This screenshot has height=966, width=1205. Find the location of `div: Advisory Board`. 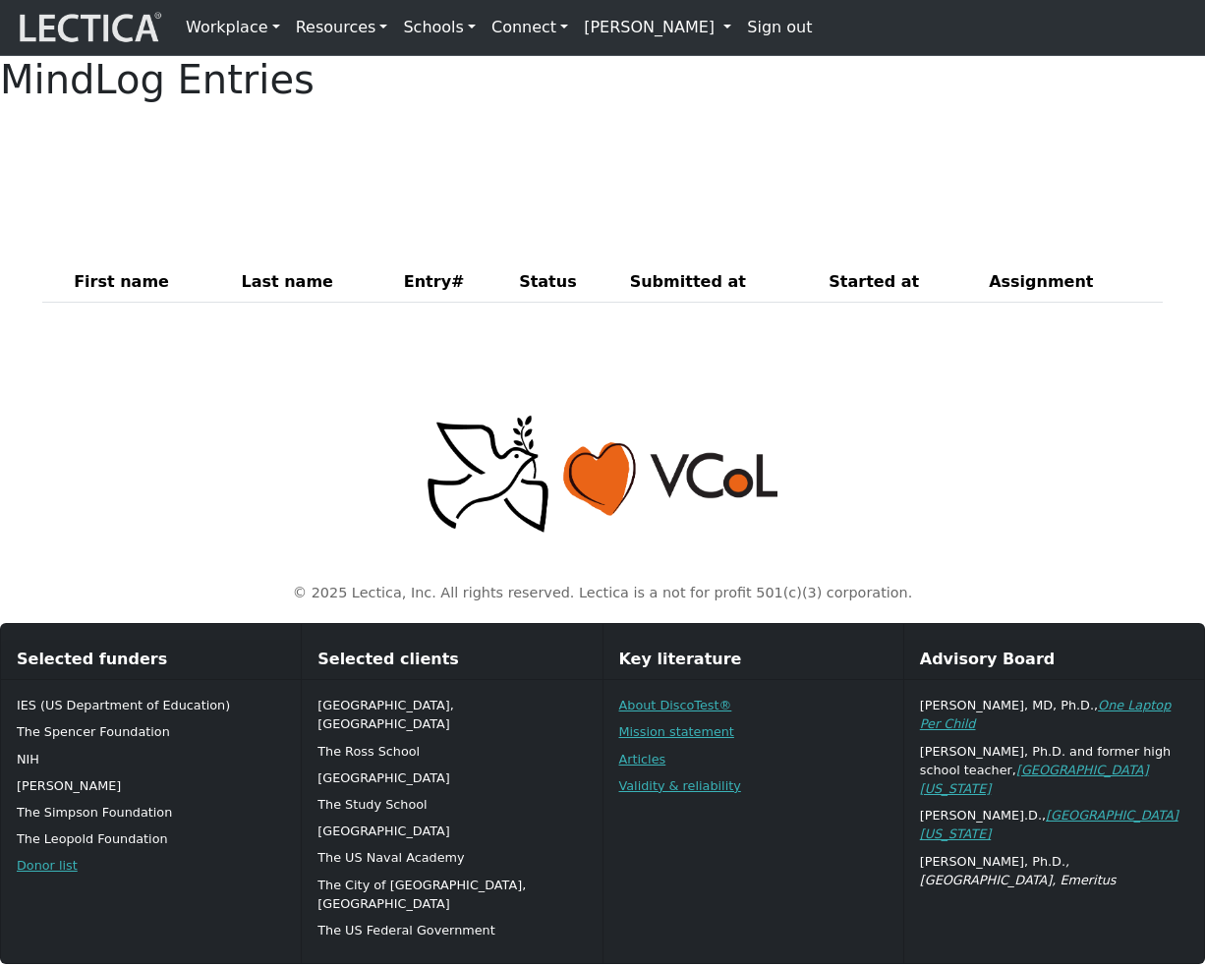

div: Advisory Board is located at coordinates (1053, 659).